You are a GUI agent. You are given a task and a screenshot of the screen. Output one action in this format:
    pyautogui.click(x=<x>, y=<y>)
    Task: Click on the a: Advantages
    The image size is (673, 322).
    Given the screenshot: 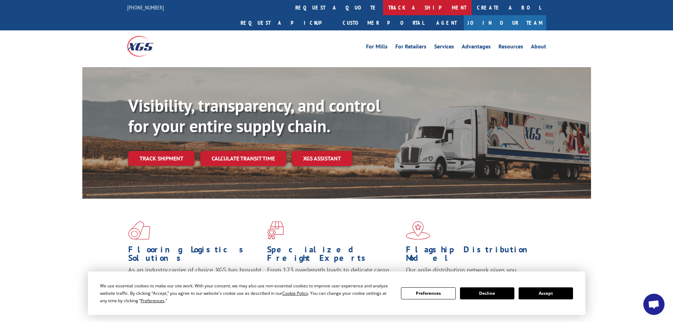 What is the action you would take?
    pyautogui.click(x=477, y=48)
    